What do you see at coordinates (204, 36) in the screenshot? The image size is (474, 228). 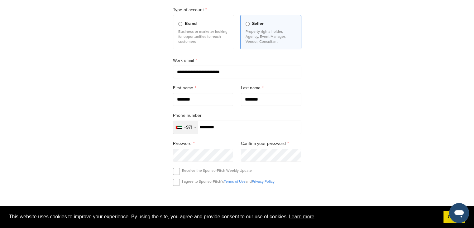 I see `p: Business or marketer looking for opportunities to reach customers` at bounding box center [204, 36].